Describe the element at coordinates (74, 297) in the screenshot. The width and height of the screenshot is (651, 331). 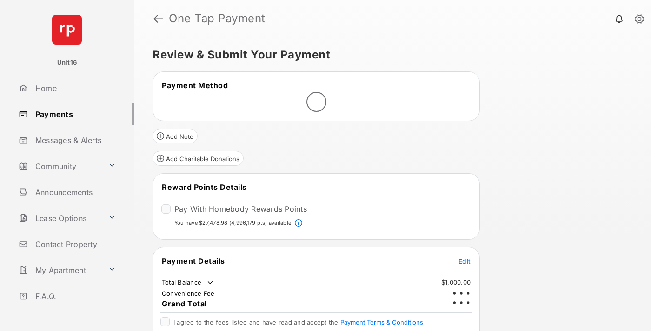
I see `a: F.A.Q.` at that location.